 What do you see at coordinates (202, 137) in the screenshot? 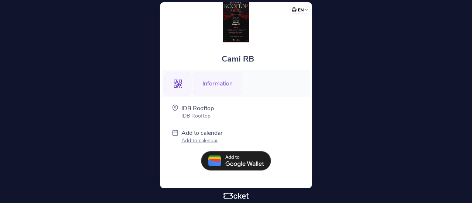
I see `a: Add to calendar Add to calendar` at bounding box center [202, 137].